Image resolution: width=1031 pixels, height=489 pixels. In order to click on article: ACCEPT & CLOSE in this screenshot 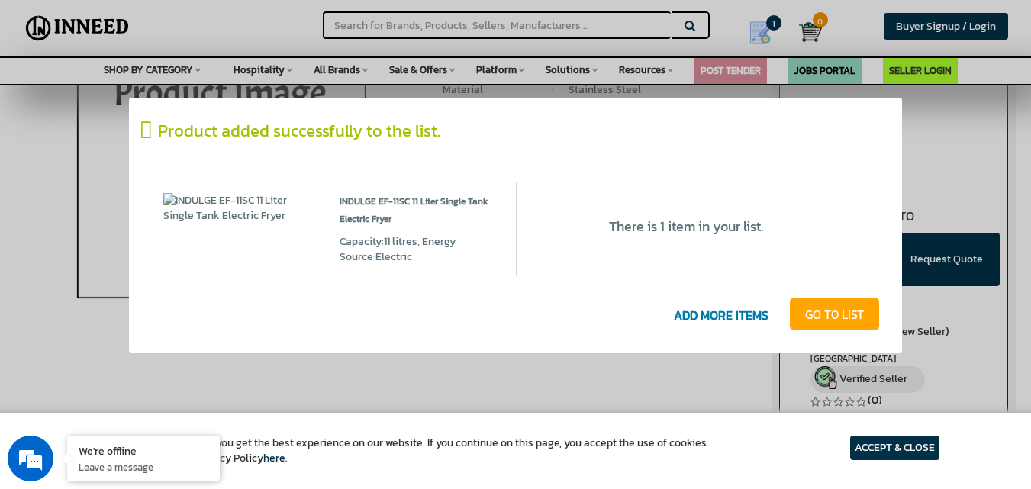, I will do `click(895, 448)`.